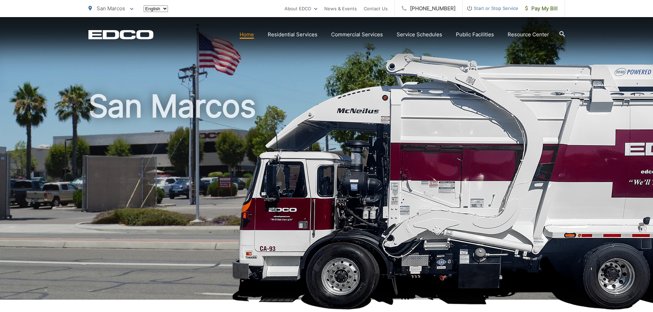 This screenshot has height=312, width=653. Describe the element at coordinates (156, 9) in the screenshot. I see `select: Select a language` at that location.